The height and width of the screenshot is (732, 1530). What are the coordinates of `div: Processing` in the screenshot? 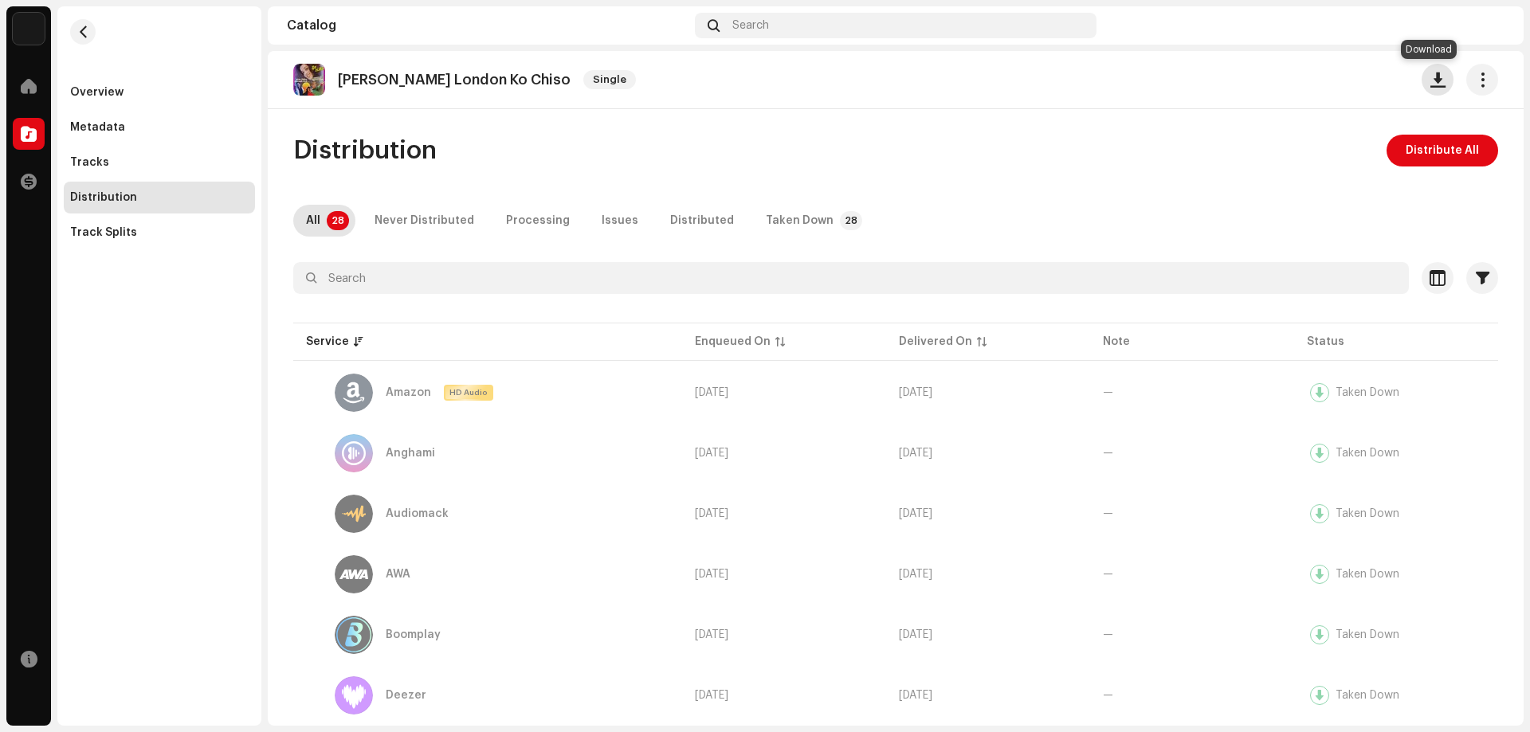 It's located at (538, 221).